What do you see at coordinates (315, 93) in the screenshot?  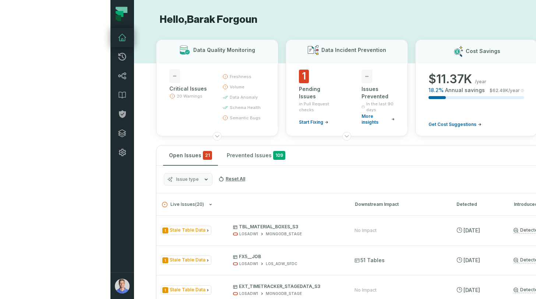 I see `div: Pending Issues` at bounding box center [315, 93].